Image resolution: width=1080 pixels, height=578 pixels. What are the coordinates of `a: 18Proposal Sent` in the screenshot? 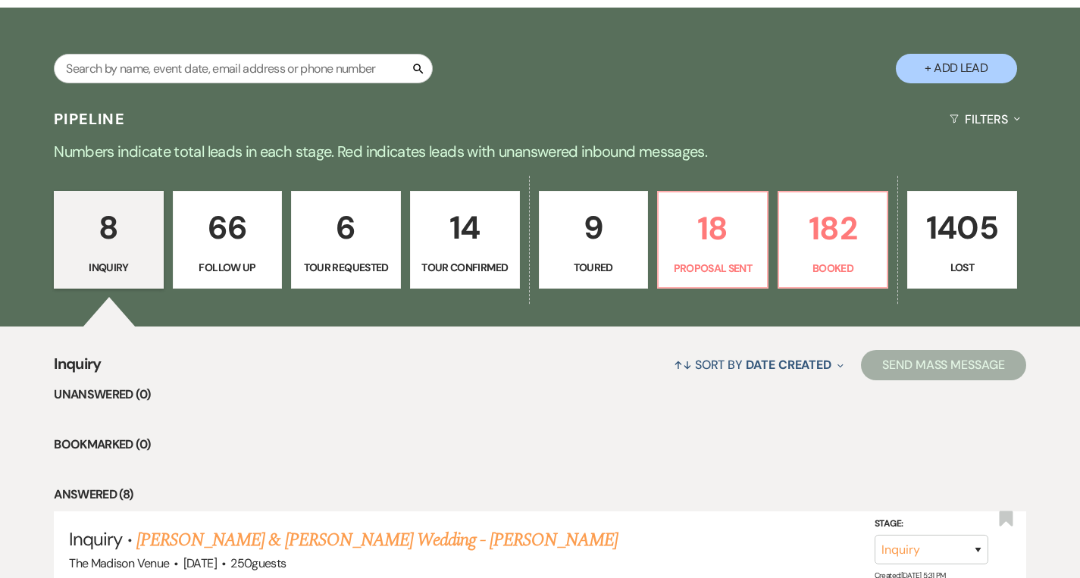 It's located at (712, 240).